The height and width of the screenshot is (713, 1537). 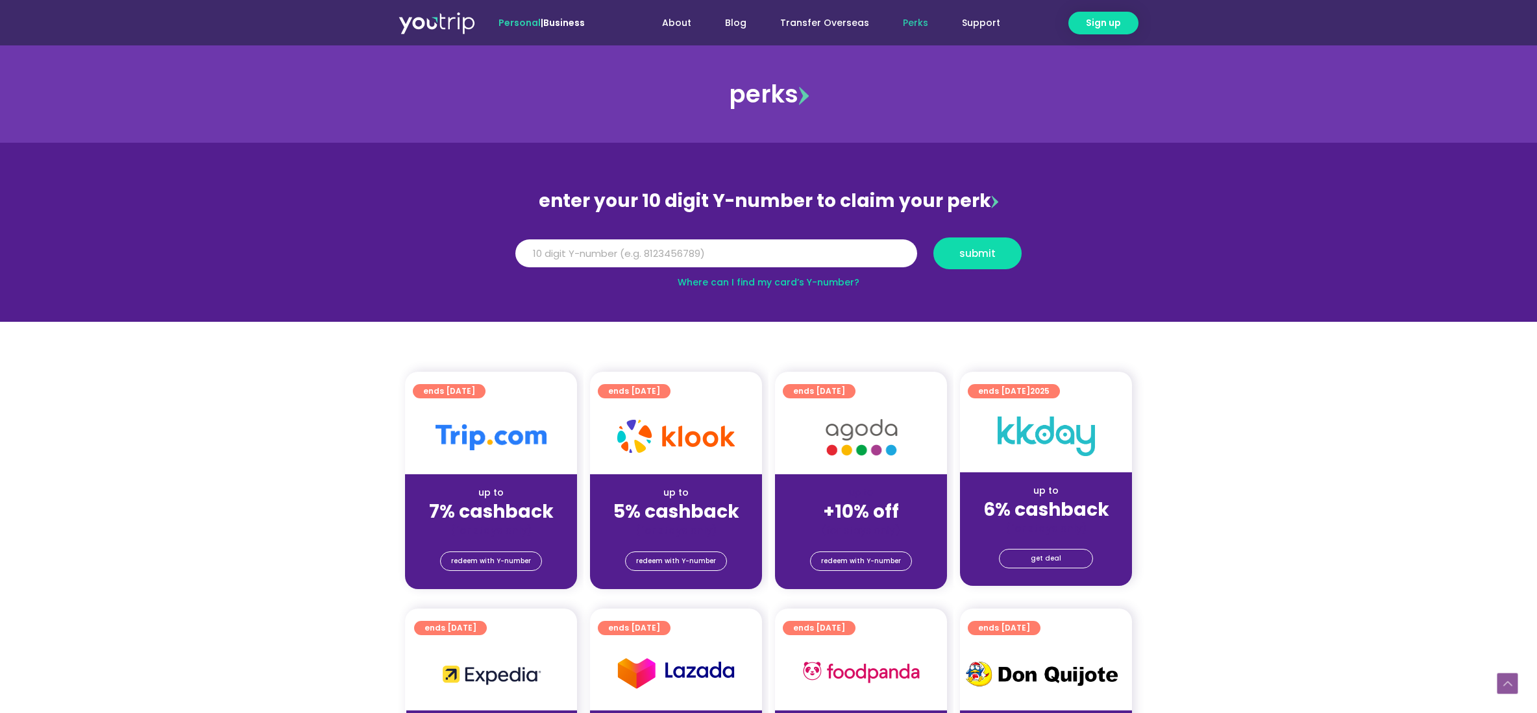 I want to click on strong: +10% off, so click(x=860, y=511).